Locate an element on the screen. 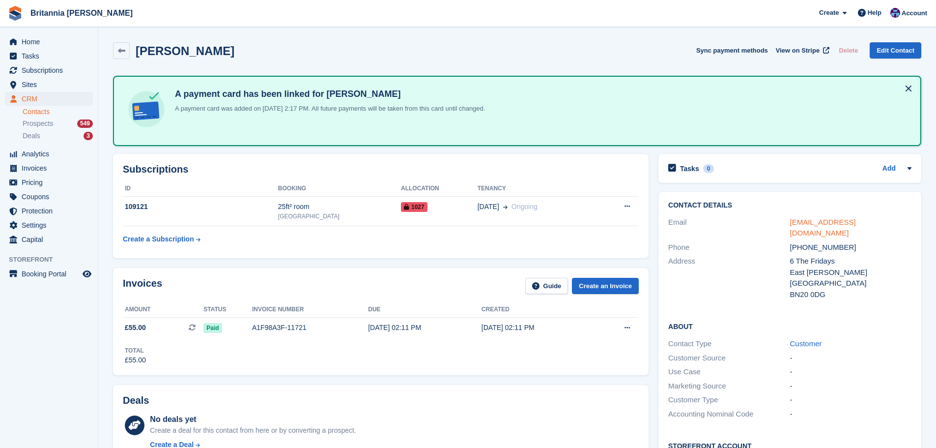  h2: Tasks is located at coordinates (689, 169).